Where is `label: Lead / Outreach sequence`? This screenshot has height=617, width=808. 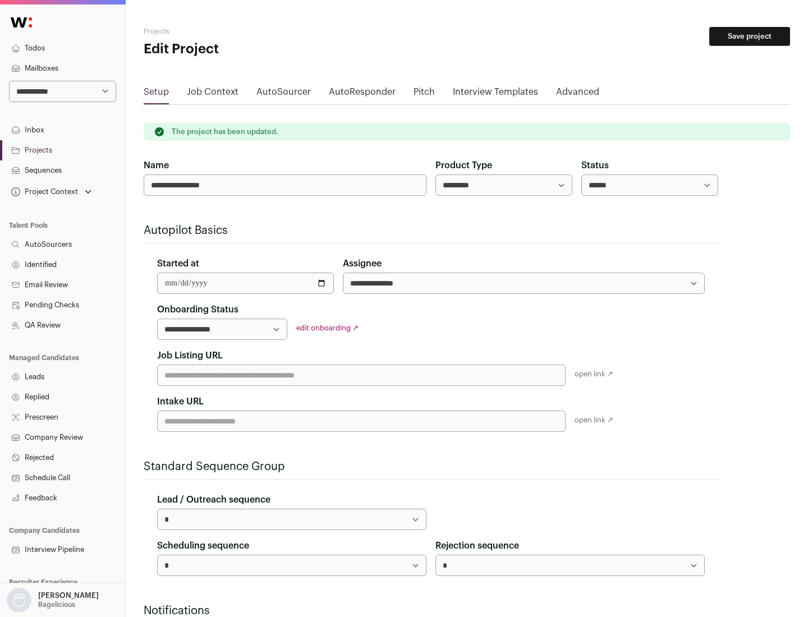 label: Lead / Outreach sequence is located at coordinates (214, 500).